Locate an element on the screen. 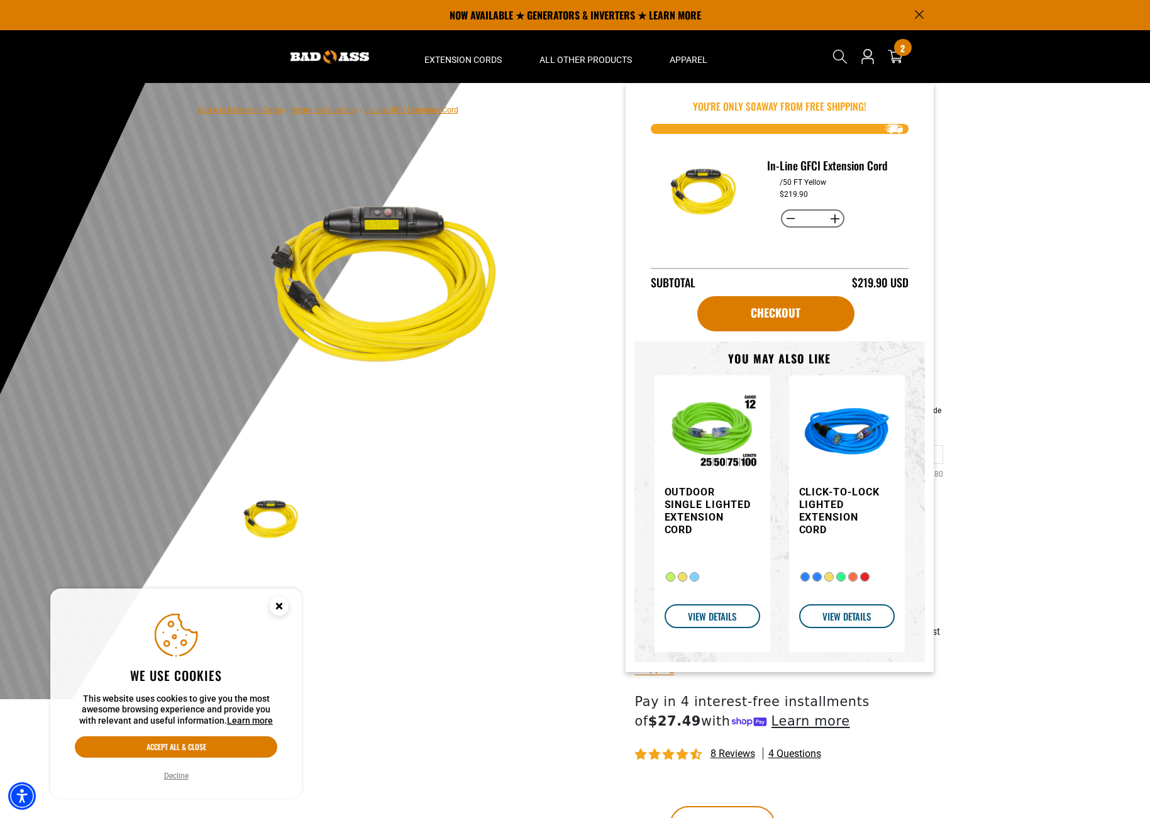 The width and height of the screenshot is (1150, 818). a: Return to Collection is located at coordinates (324, 110).